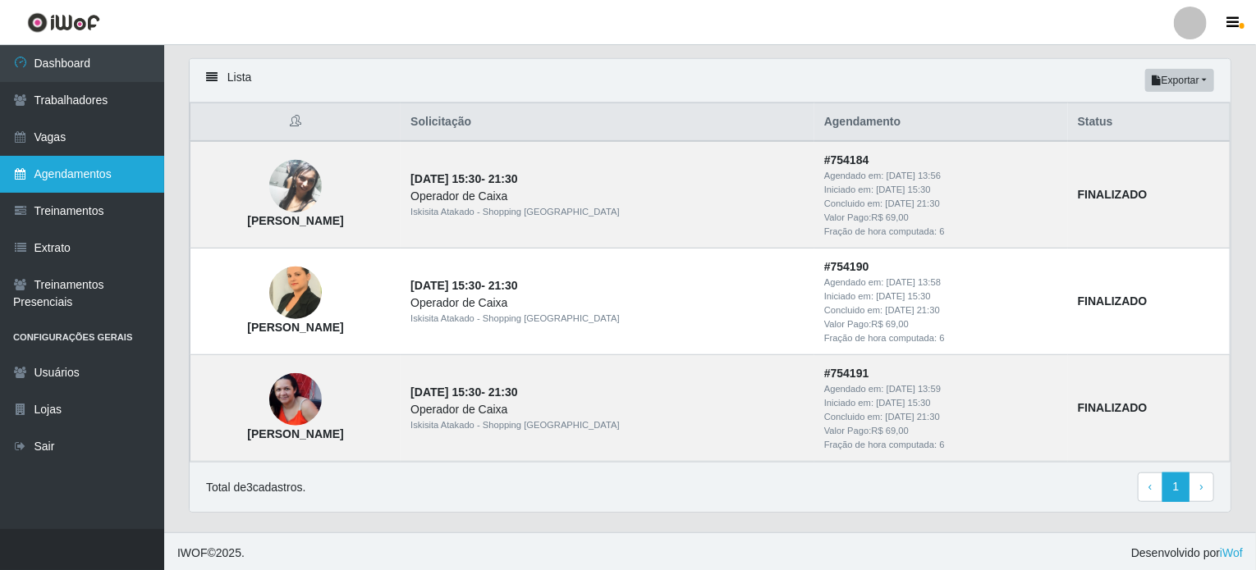 Image resolution: width=1256 pixels, height=570 pixels. I want to click on a: iWof, so click(1231, 553).